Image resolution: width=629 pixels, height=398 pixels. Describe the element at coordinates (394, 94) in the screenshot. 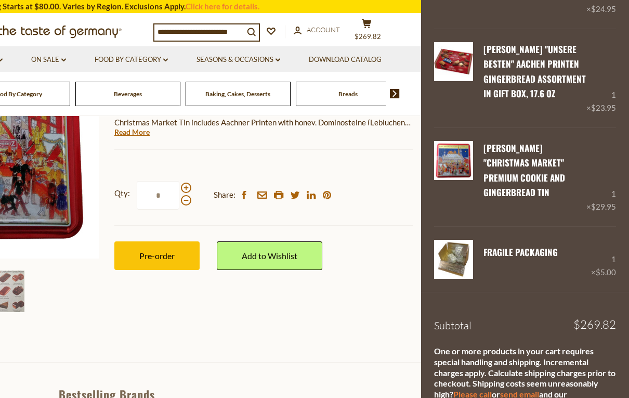

I see `img: next arrow` at that location.